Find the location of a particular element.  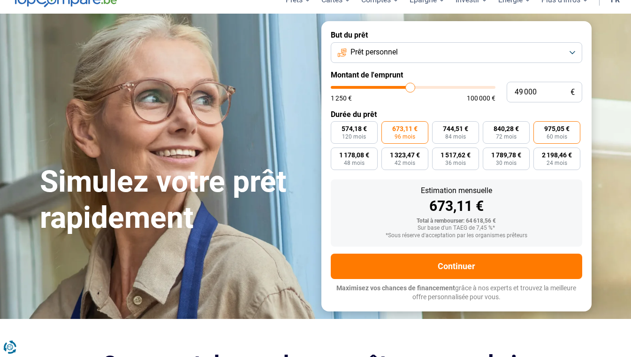

span: 2 198,46 € is located at coordinates (557, 155).